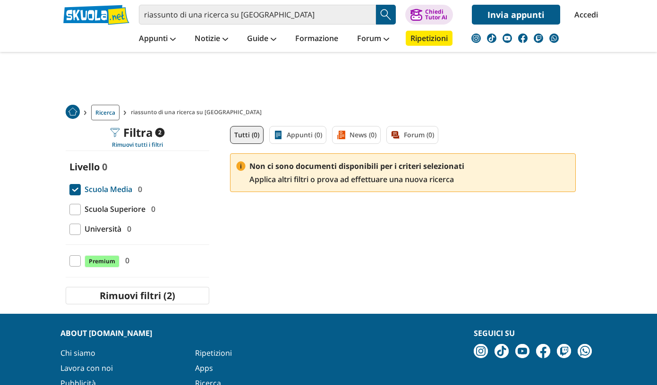 Image resolution: width=657 pixels, height=385 pixels. I want to click on a: Chi siamo, so click(78, 353).